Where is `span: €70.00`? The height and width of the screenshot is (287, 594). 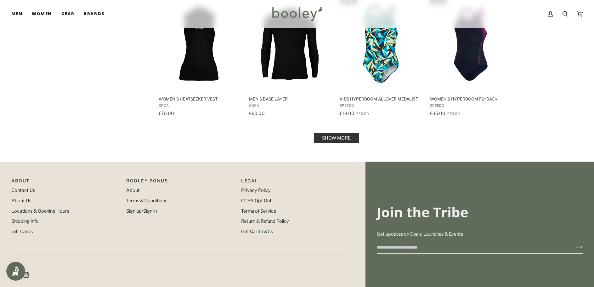 span: €70.00 is located at coordinates (166, 113).